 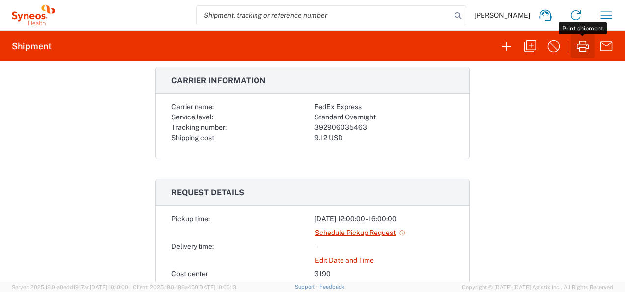 I want to click on a: Support, so click(x=307, y=286).